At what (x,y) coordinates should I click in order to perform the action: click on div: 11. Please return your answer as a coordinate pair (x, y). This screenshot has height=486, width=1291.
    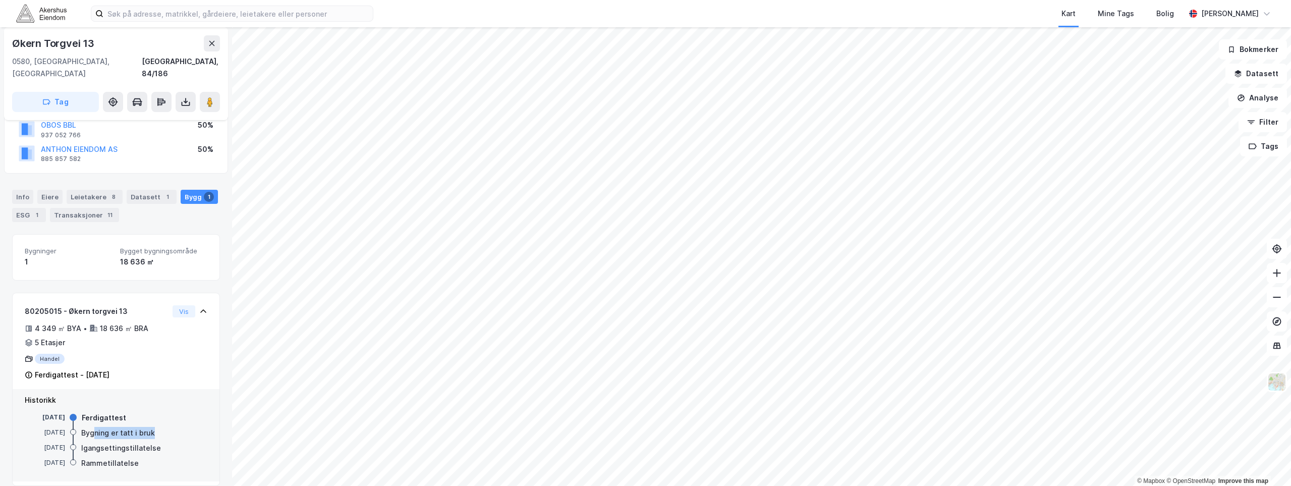
    Looking at the image, I should click on (110, 215).